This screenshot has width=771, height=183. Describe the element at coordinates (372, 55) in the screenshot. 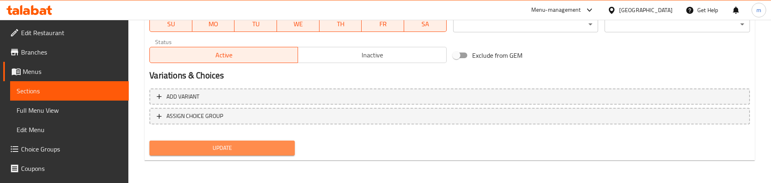

I see `button: Inactive` at that location.